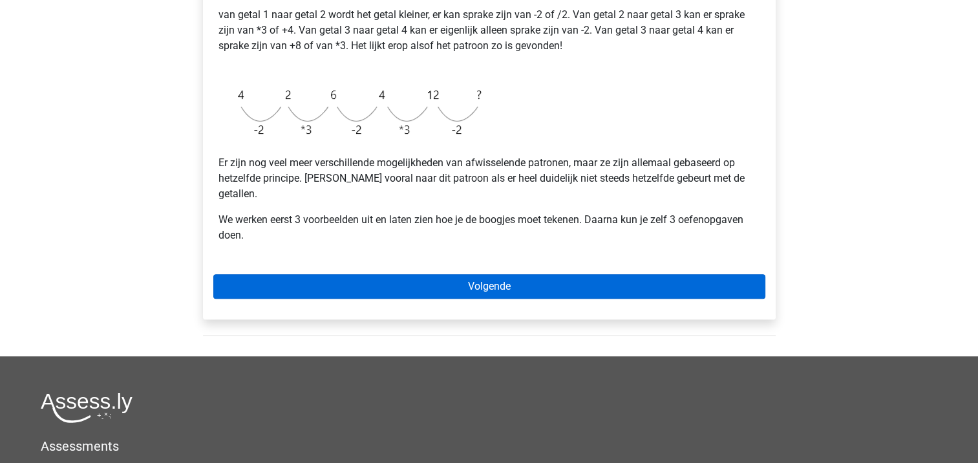 Image resolution: width=978 pixels, height=463 pixels. What do you see at coordinates (489, 446) in the screenshot?
I see `h5: Assessments` at bounding box center [489, 446].